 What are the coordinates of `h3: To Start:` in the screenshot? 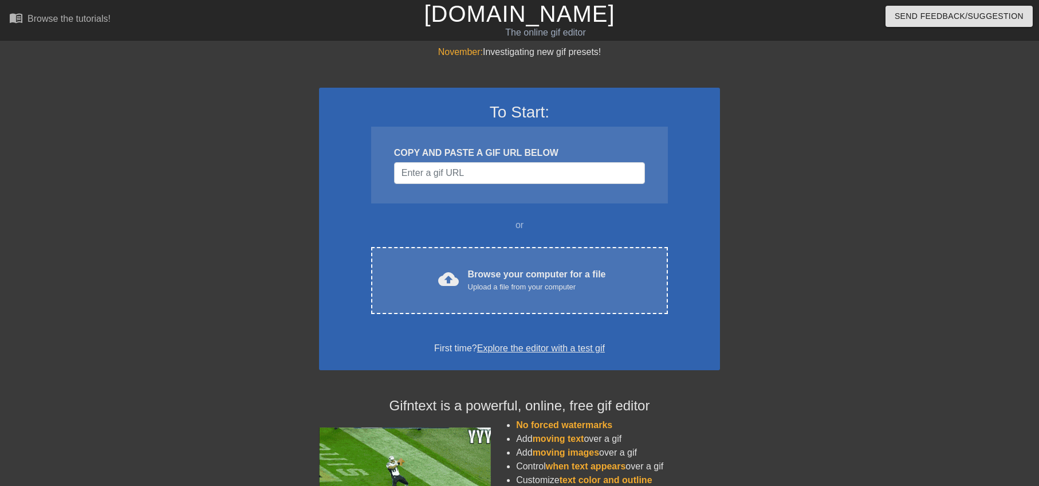 It's located at (520, 112).